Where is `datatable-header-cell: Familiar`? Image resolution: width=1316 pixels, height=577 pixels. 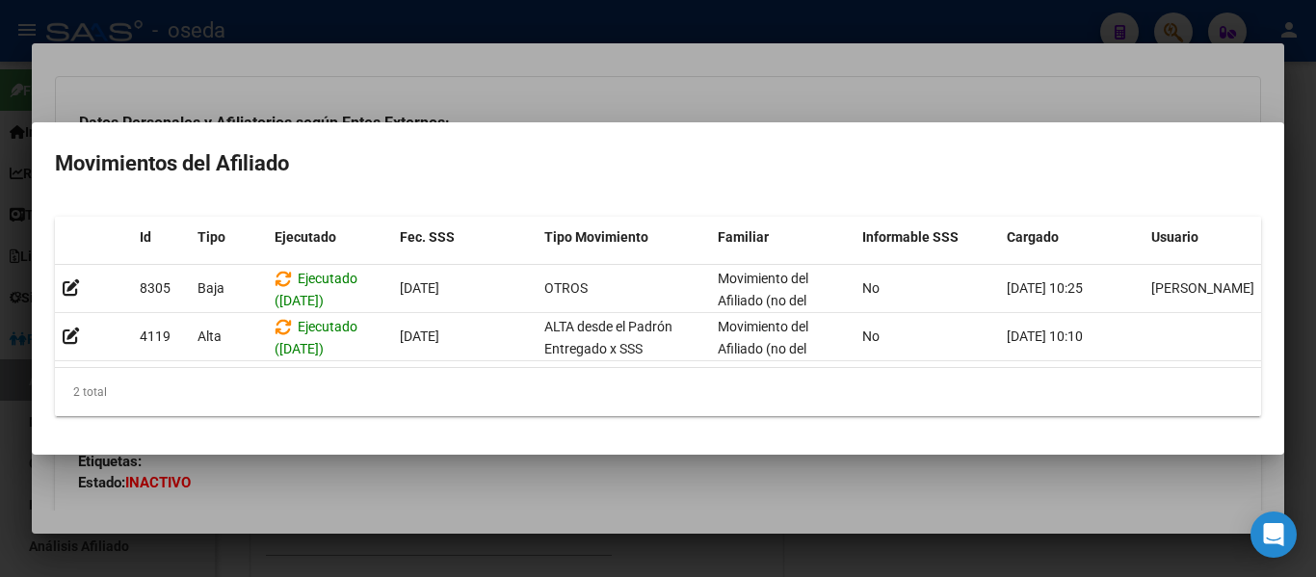 datatable-header-cell: Familiar is located at coordinates (782, 237).